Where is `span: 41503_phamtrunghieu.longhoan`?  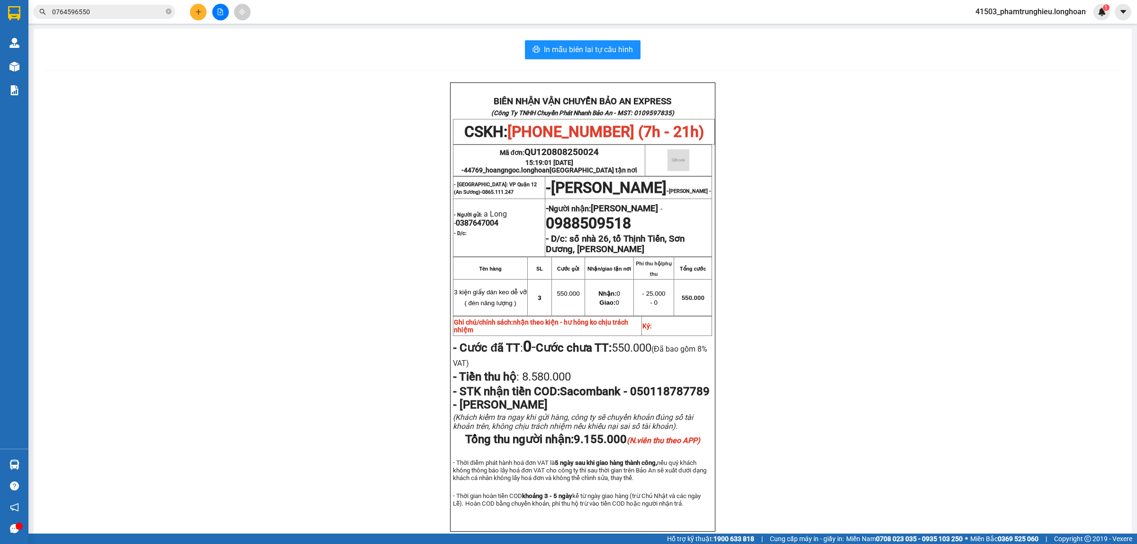 span: 41503_phamtrunghieu.longhoan is located at coordinates (1030, 11).